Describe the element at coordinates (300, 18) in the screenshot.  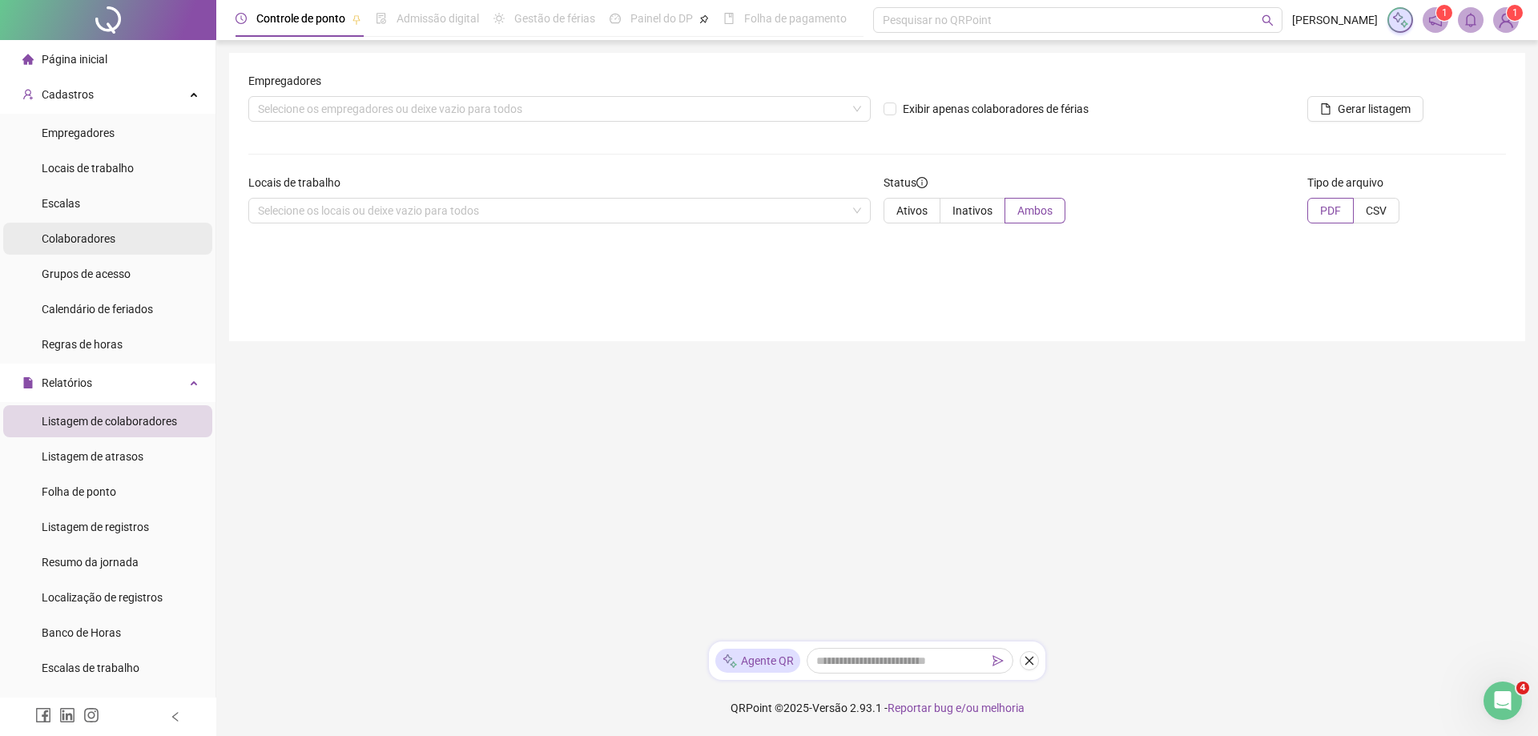
I see `span: Controle de ponto` at that location.